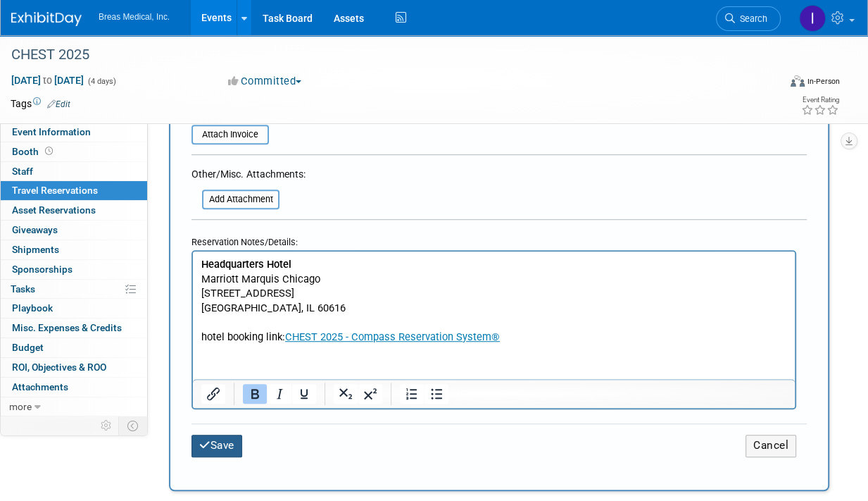  I want to click on button: Numbered list, so click(412, 394).